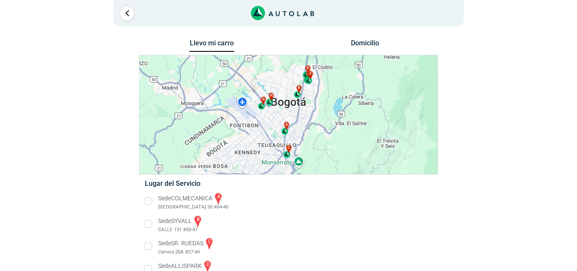 This screenshot has height=271, width=577. I want to click on span: c, so click(289, 148).